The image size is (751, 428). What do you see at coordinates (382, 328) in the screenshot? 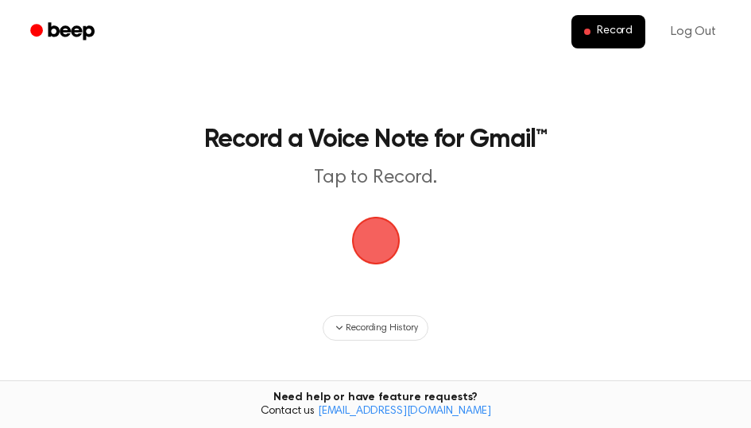
I see `span: Recording History` at bounding box center [382, 328].